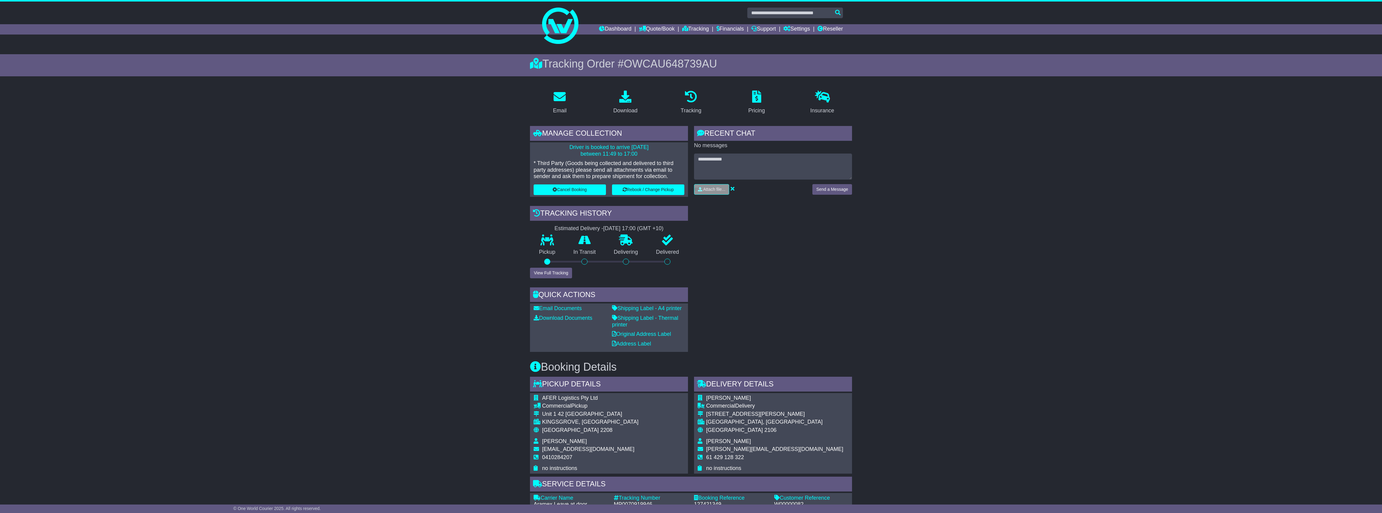  I want to click on div: Insurance, so click(822, 111).